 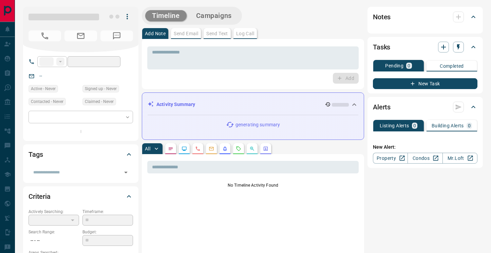 What do you see at coordinates (54, 232) in the screenshot?
I see `p: Search Range:` at bounding box center [54, 232].